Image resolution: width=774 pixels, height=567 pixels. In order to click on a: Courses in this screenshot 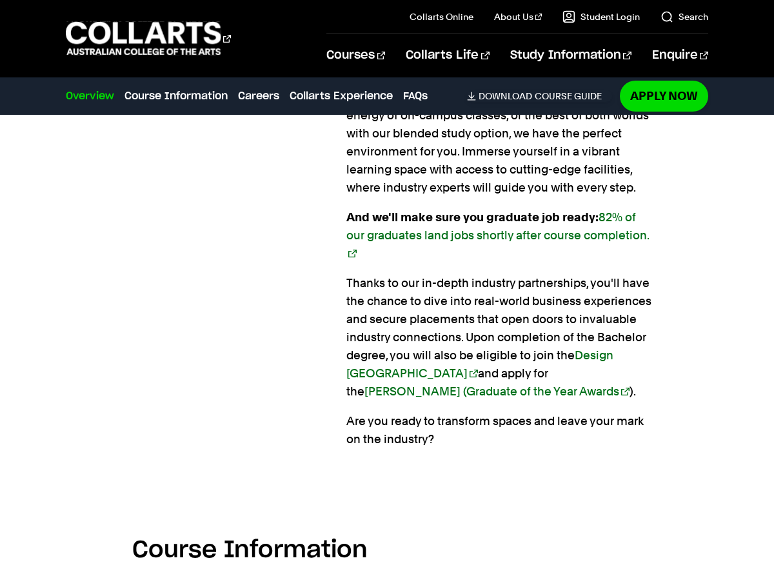, I will do `click(355, 55)`.